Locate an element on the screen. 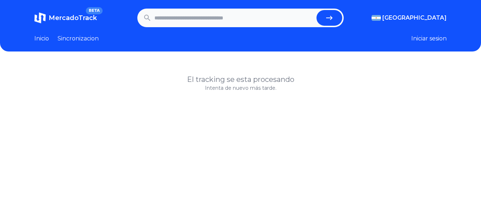 The image size is (481, 221). img: MercadoTrack is located at coordinates (40, 18).